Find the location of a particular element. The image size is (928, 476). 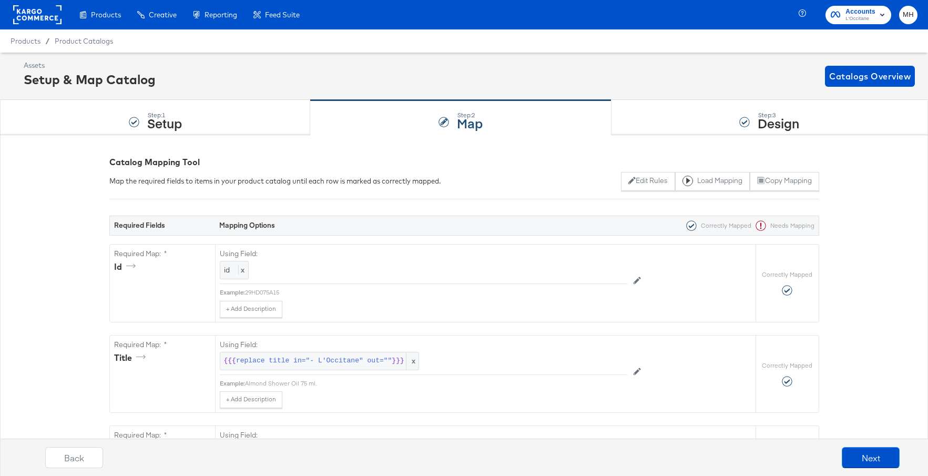

button: Load Mapping is located at coordinates (713, 181).